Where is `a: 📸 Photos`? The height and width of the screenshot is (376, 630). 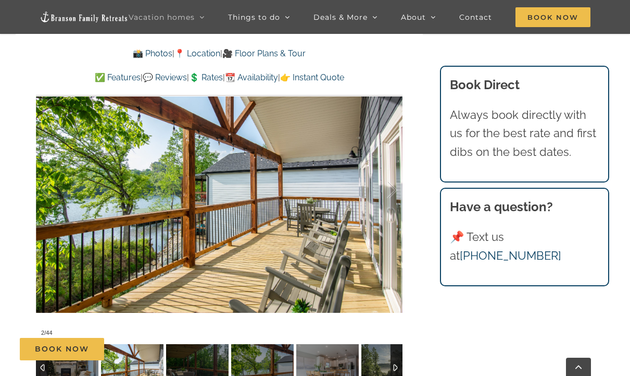
a: 📸 Photos is located at coordinates (153, 53).